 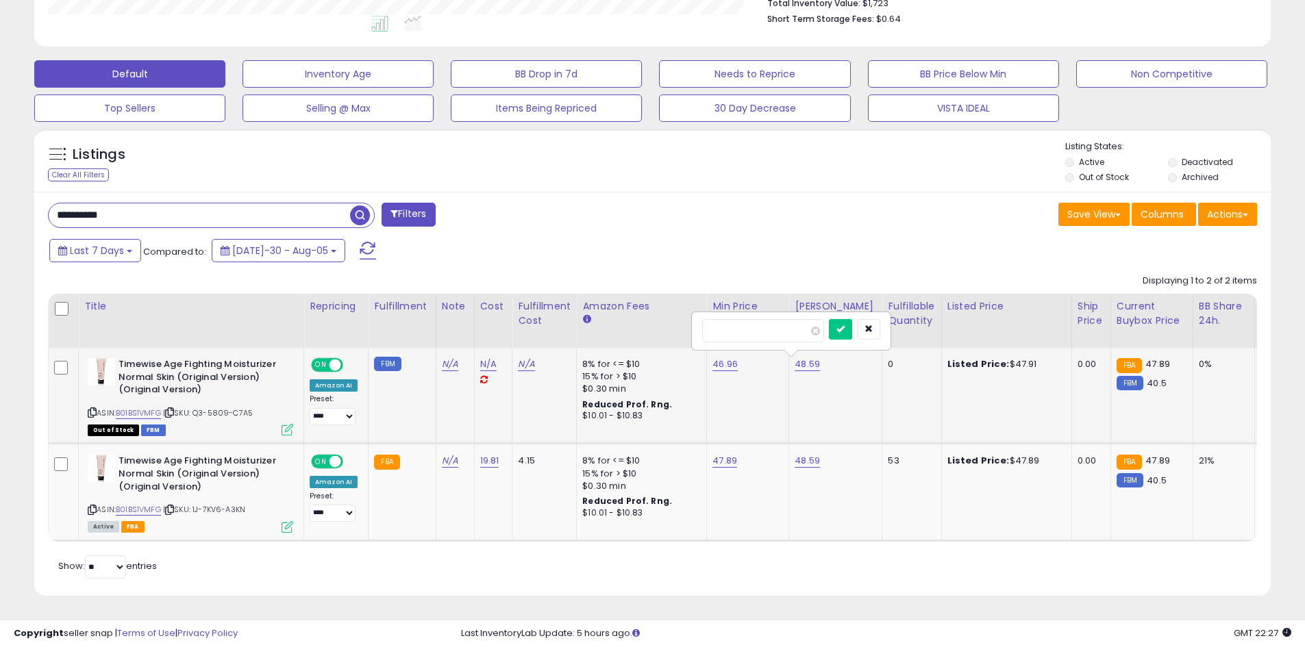 I want to click on label: Deactivated, so click(x=1207, y=162).